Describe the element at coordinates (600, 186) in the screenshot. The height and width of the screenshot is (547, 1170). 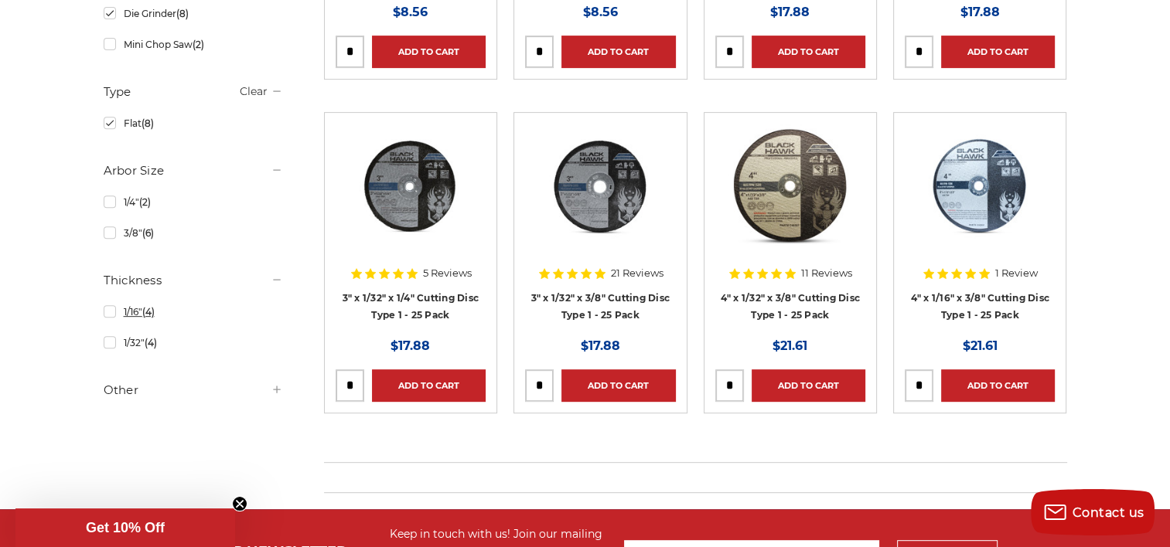
I see `img: 3" x 1/32" x 3/8" Cut Off Wheel` at that location.